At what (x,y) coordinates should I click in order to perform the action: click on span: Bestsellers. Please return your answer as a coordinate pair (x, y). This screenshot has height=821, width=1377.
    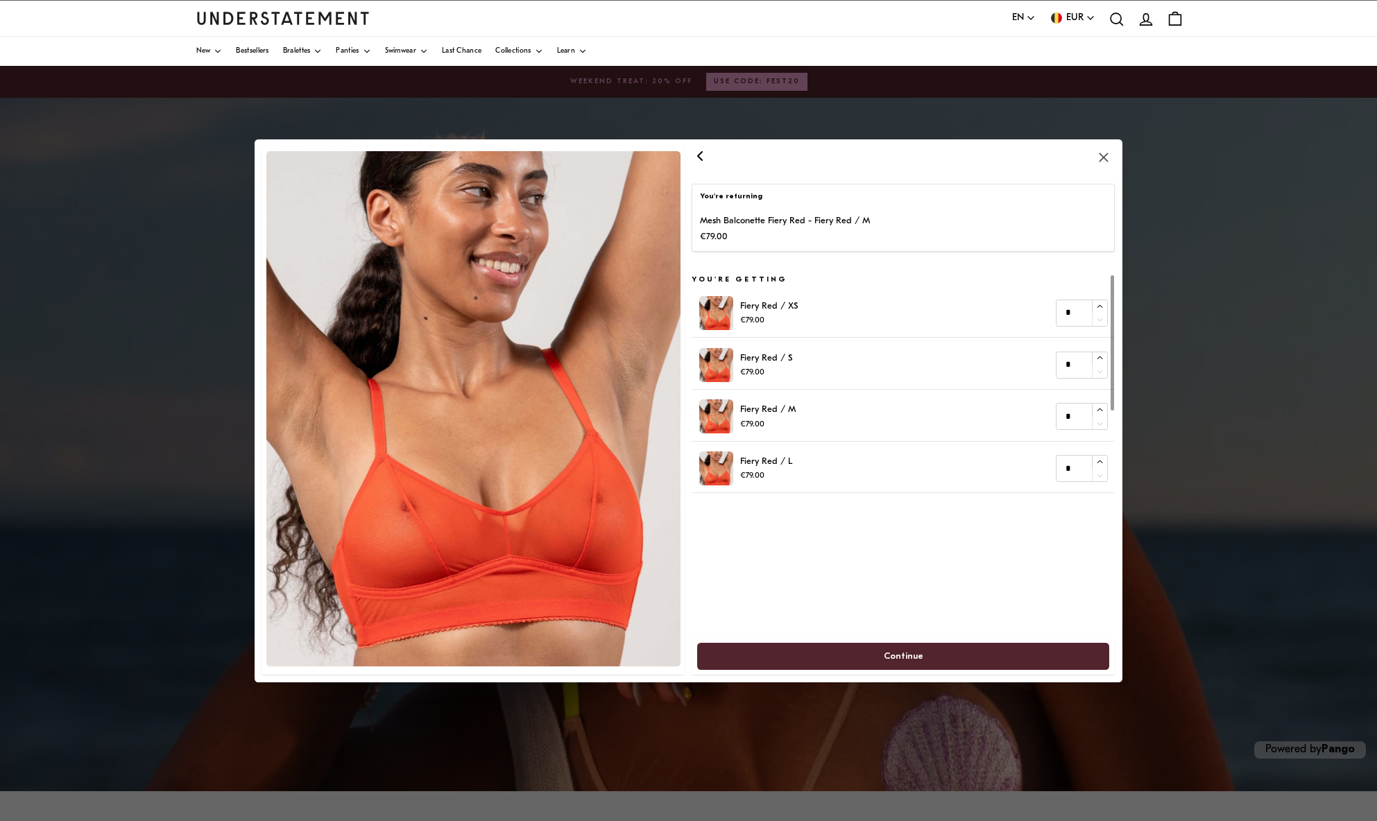
    Looking at the image, I should click on (252, 51).